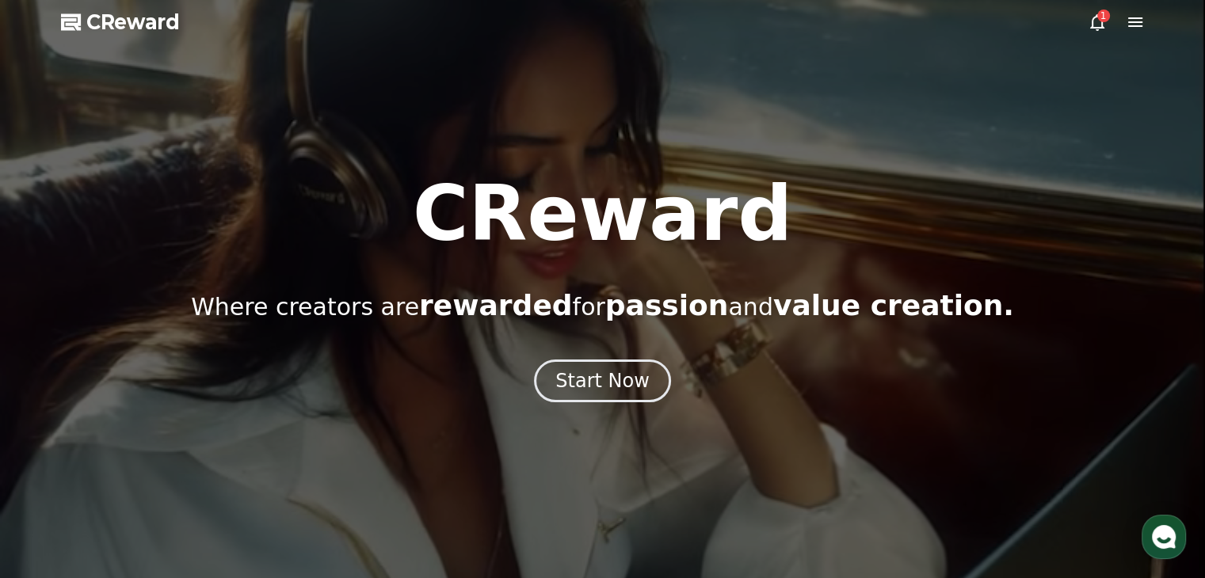 This screenshot has height=578, width=1205. I want to click on h1: CReward, so click(602, 214).